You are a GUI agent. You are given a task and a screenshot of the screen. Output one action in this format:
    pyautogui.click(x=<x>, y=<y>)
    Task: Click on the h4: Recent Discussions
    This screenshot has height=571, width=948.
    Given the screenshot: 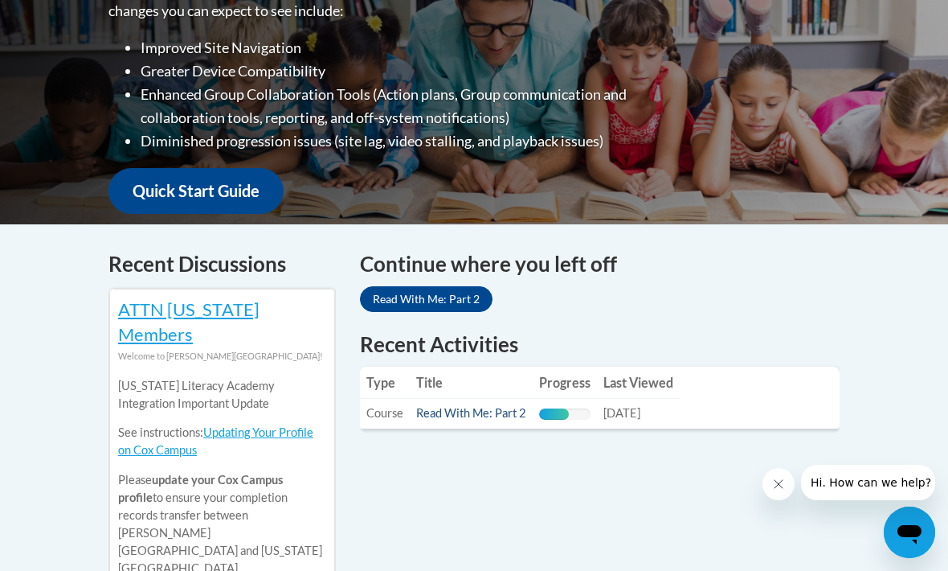 What is the action you would take?
    pyautogui.click(x=222, y=264)
    